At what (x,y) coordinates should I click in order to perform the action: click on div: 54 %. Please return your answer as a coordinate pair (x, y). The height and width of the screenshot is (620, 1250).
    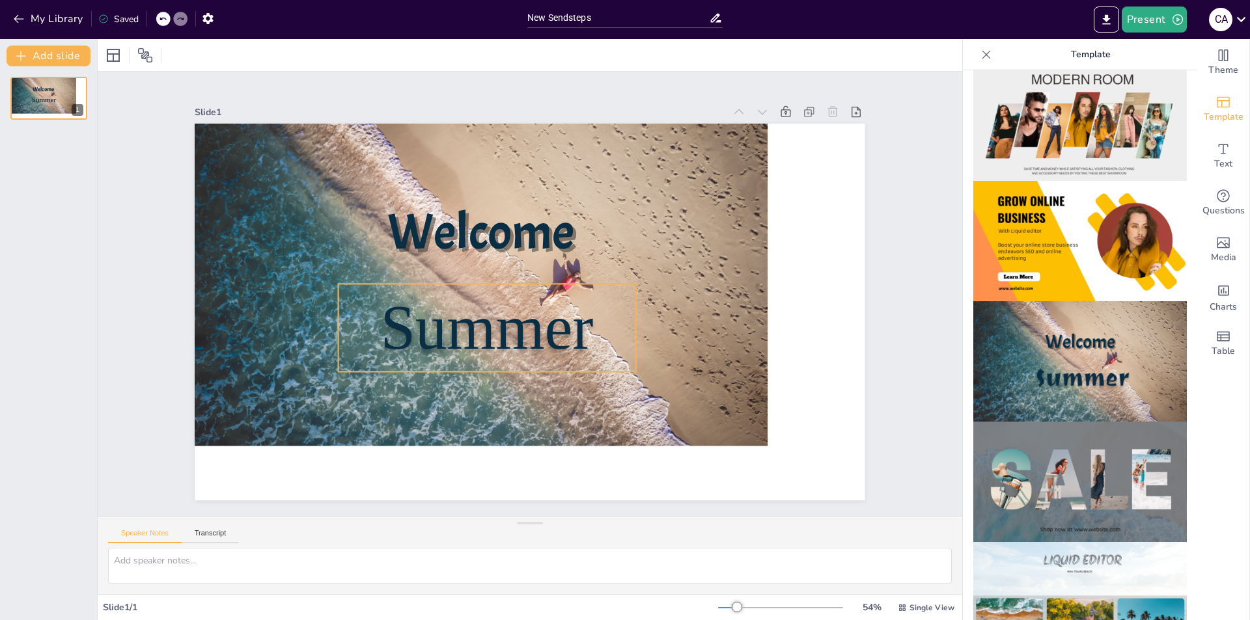
    Looking at the image, I should click on (872, 607).